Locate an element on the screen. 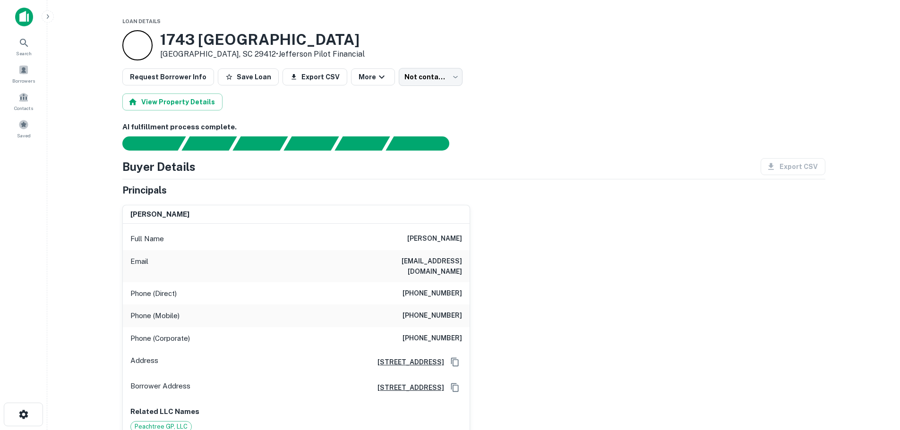 The width and height of the screenshot is (900, 430). div: Principals found, AI now looking for contact information... is located at coordinates (311, 144).